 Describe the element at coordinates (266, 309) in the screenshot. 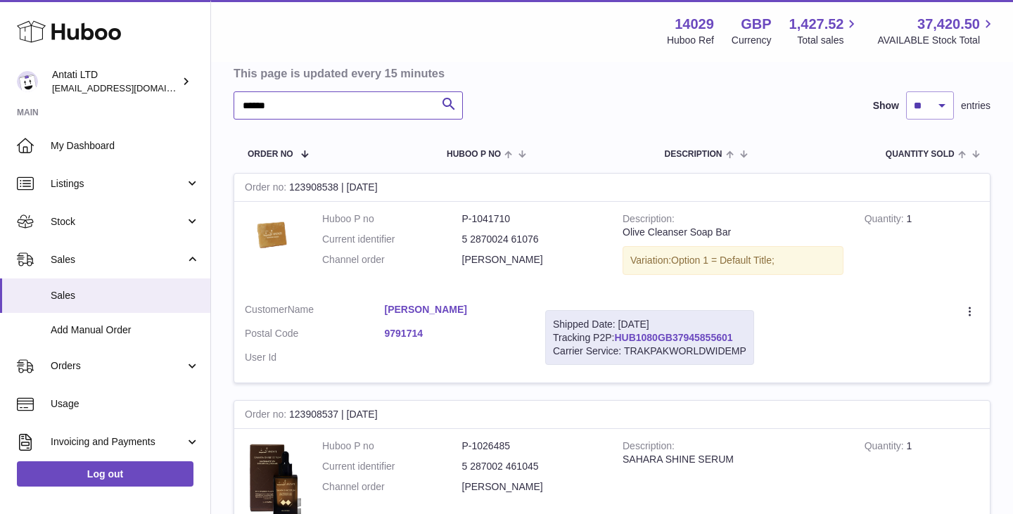

I see `span: Customer` at that location.